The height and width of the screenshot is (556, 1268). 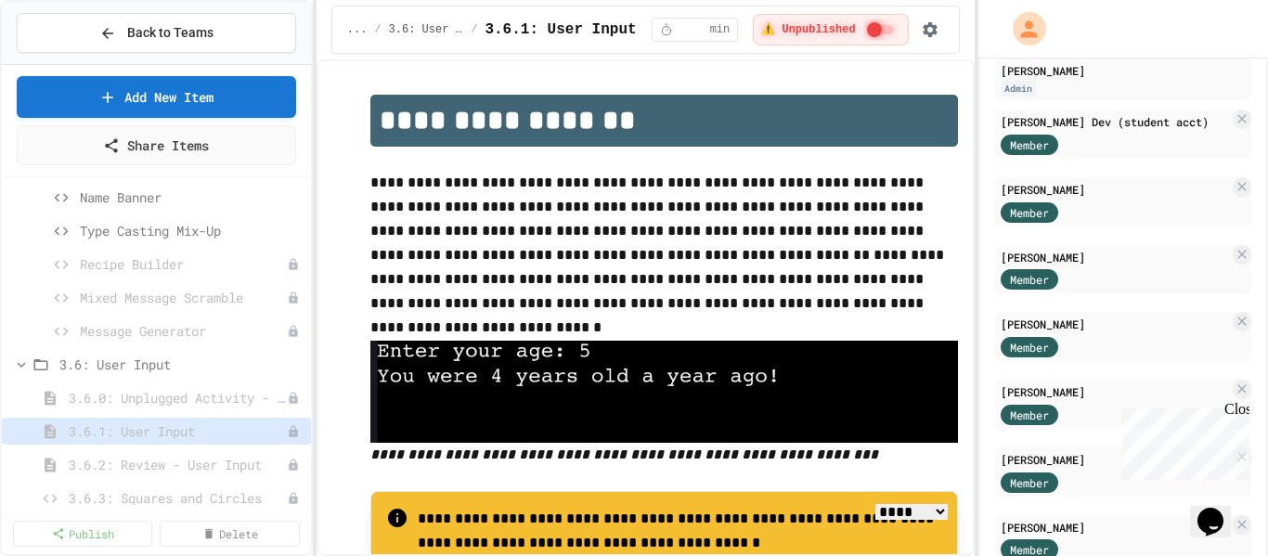 I want to click on span: min, so click(x=720, y=30).